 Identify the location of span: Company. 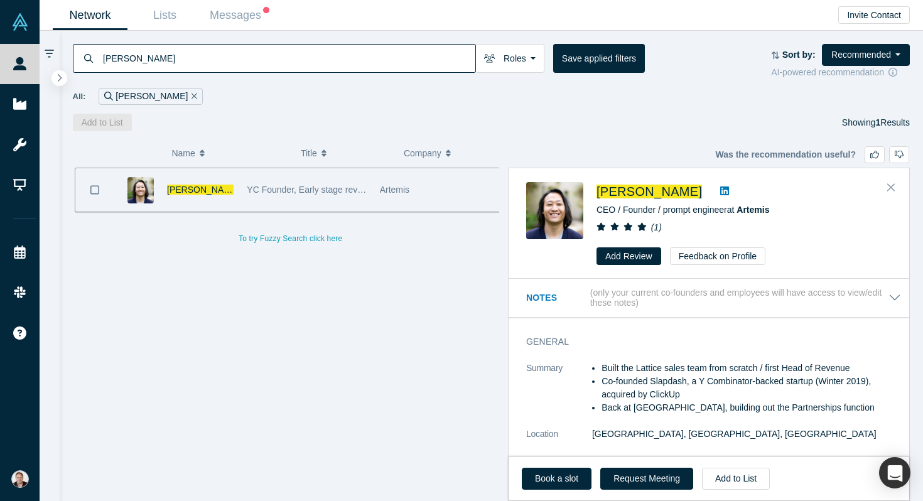
(423, 153).